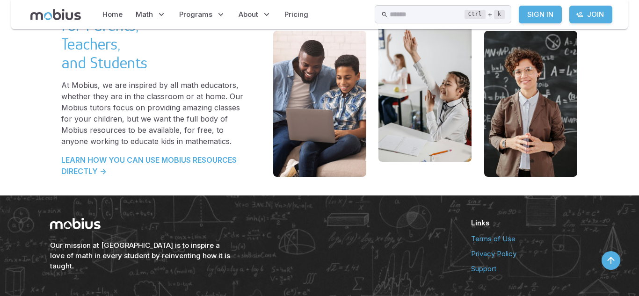  What do you see at coordinates (499, 15) in the screenshot?
I see `kbd: k` at bounding box center [499, 15].